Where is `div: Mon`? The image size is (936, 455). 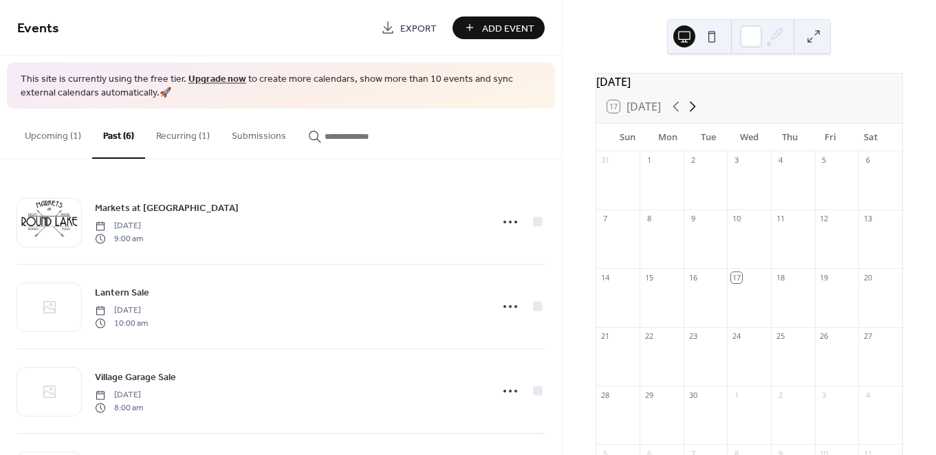
div: Mon is located at coordinates (668, 138).